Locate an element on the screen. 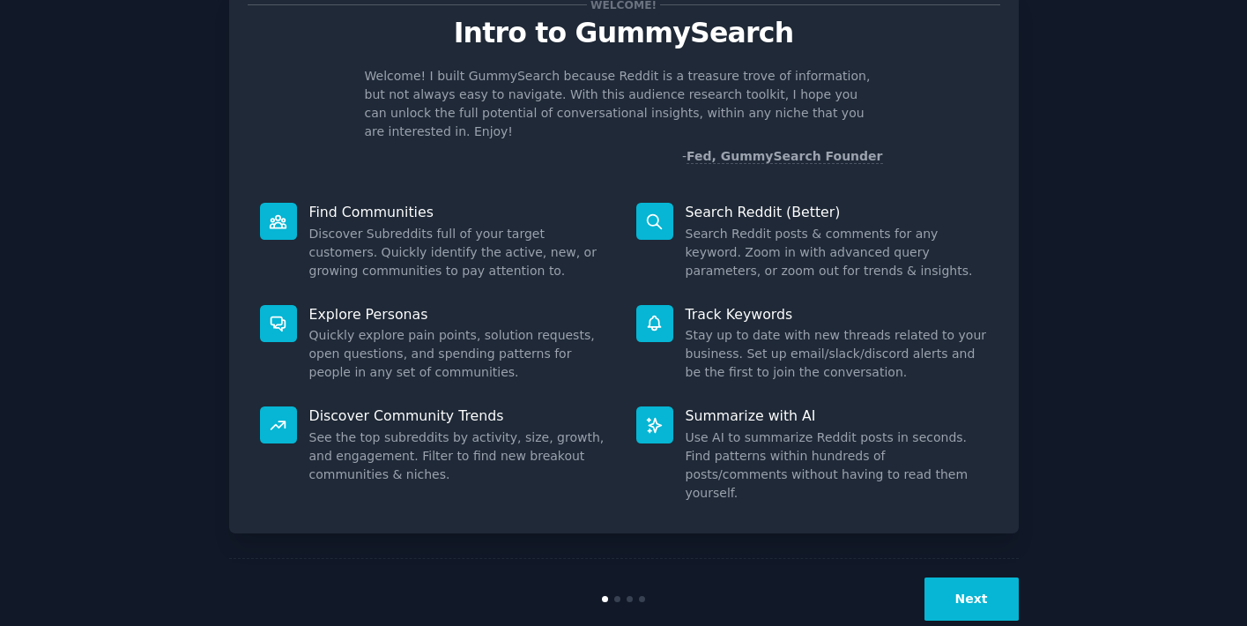 The width and height of the screenshot is (1247, 626). dd: Stay up to date with new threads related to your business. Set up email/slack/discord alerts and ... is located at coordinates (836, 353).